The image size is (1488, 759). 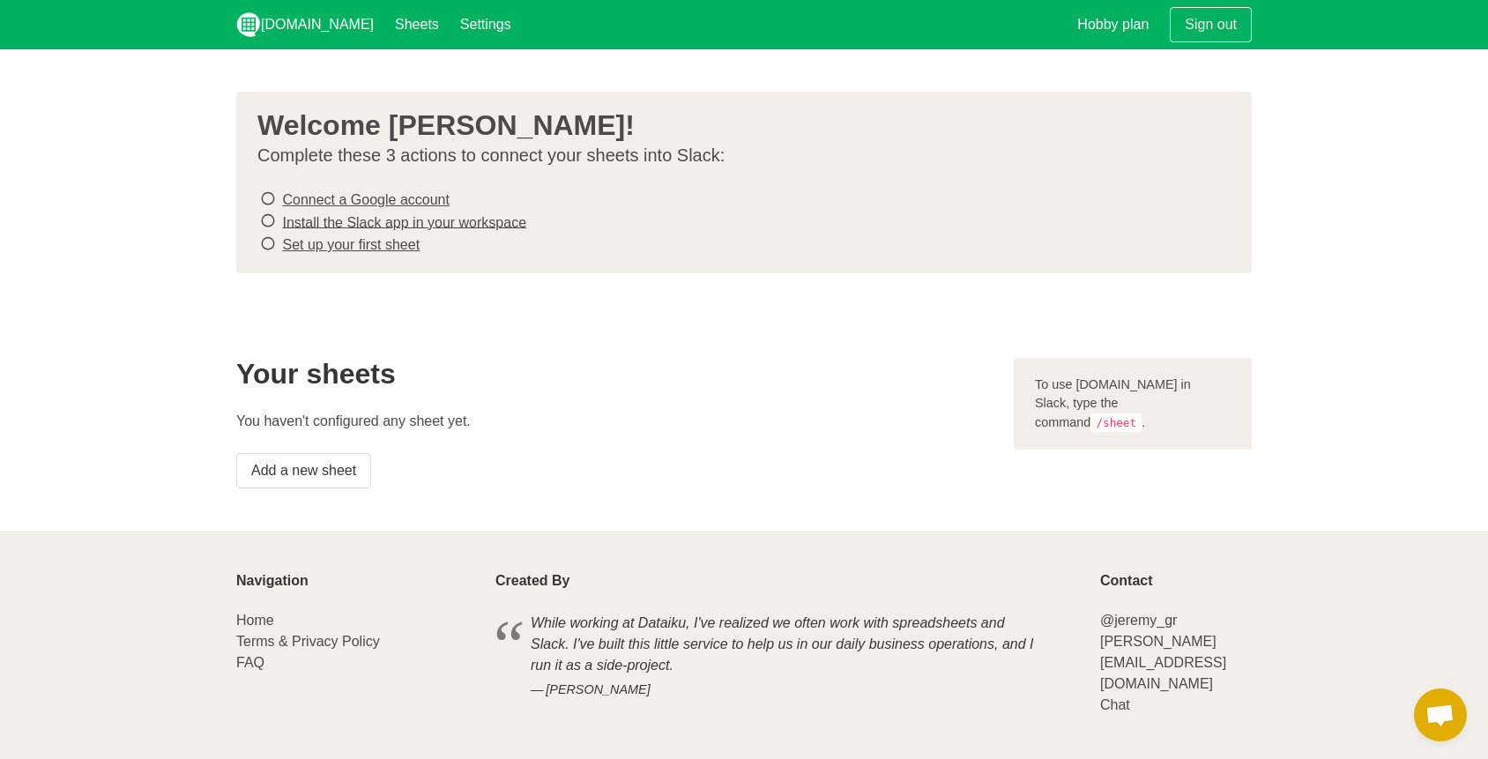 What do you see at coordinates (1440, 715) in the screenshot?
I see `div: Open chat` at bounding box center [1440, 715].